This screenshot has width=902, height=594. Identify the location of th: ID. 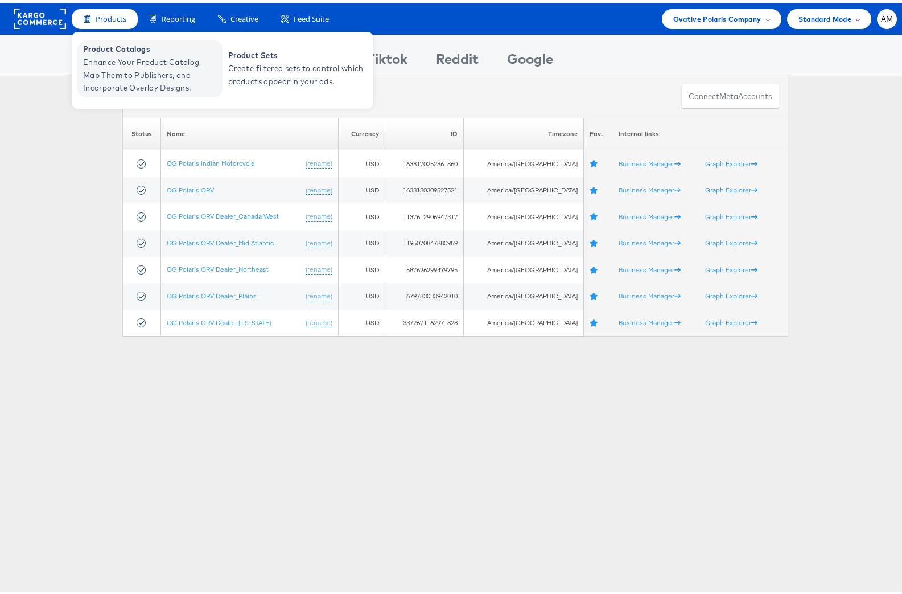
(424, 131).